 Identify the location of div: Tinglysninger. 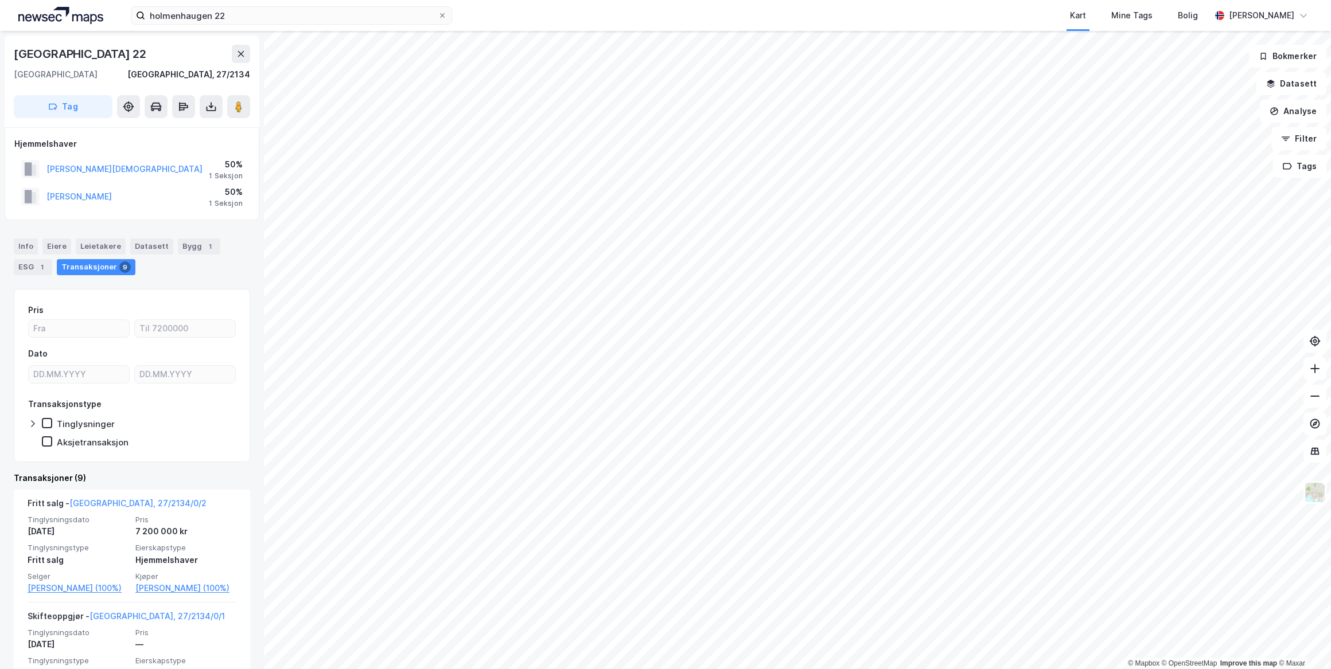
(85, 424).